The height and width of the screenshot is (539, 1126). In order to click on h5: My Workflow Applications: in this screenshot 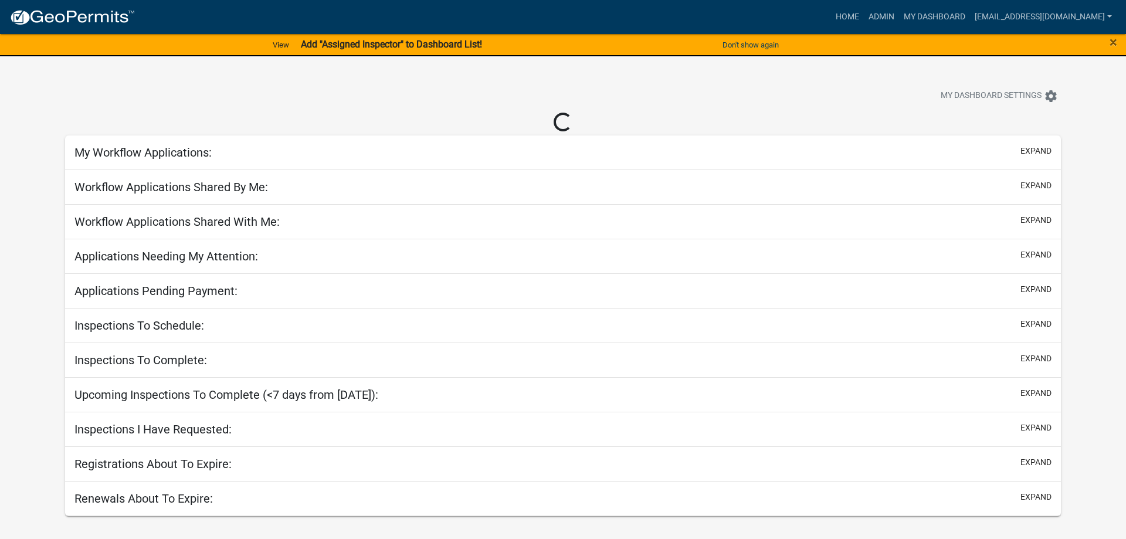, I will do `click(143, 153)`.